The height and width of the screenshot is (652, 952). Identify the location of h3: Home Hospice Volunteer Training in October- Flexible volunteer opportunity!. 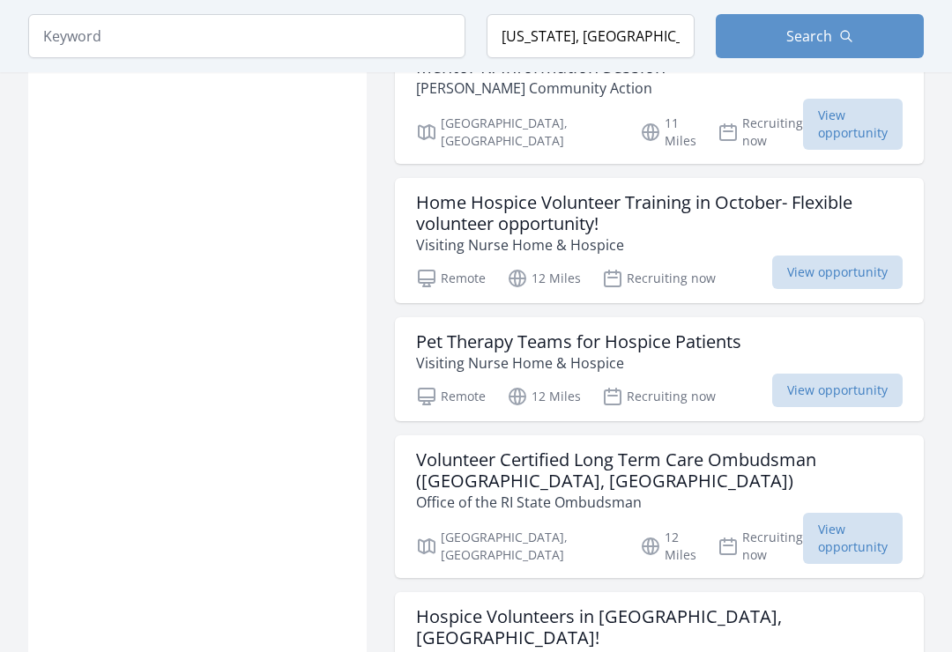
(659, 213).